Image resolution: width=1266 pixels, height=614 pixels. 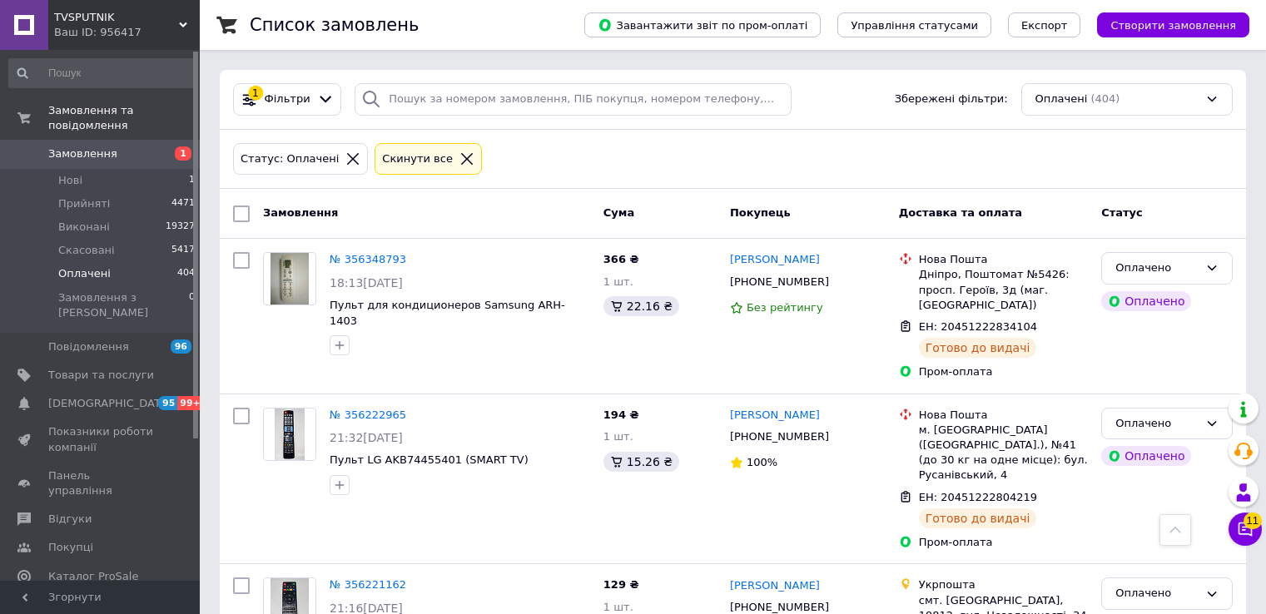 What do you see at coordinates (1245, 529) in the screenshot?
I see `button: Чат з покупцем11` at bounding box center [1245, 529].